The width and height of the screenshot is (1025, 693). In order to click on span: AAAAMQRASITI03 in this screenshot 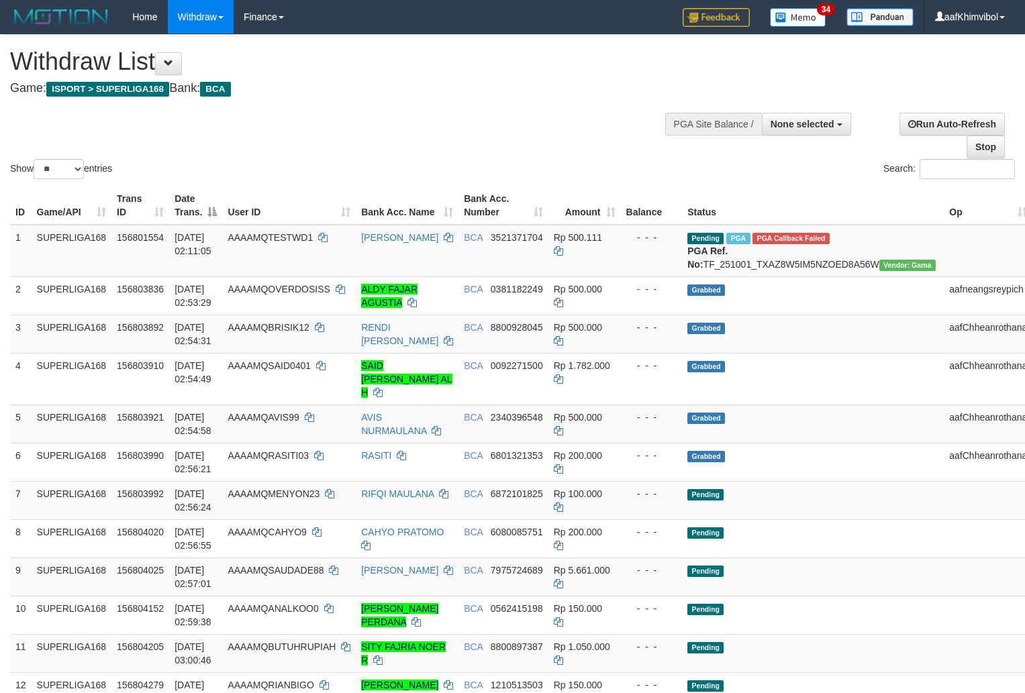, I will do `click(268, 456)`.